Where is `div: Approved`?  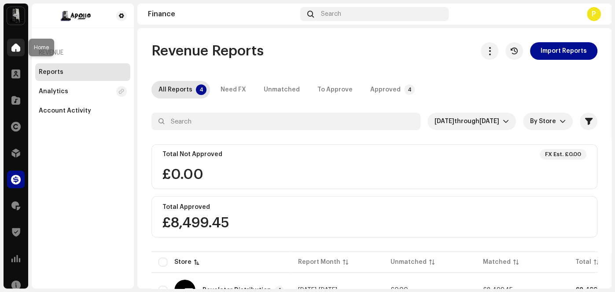 div: Approved is located at coordinates (385, 90).